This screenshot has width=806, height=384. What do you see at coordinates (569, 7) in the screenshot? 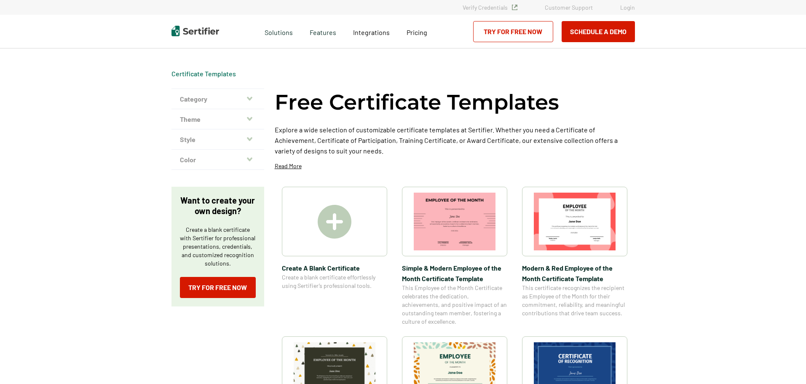
I see `a: Customer Support` at bounding box center [569, 7].